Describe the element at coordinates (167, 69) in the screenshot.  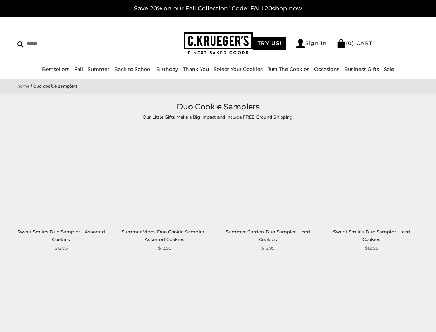
I see `a: Birthday` at that location.